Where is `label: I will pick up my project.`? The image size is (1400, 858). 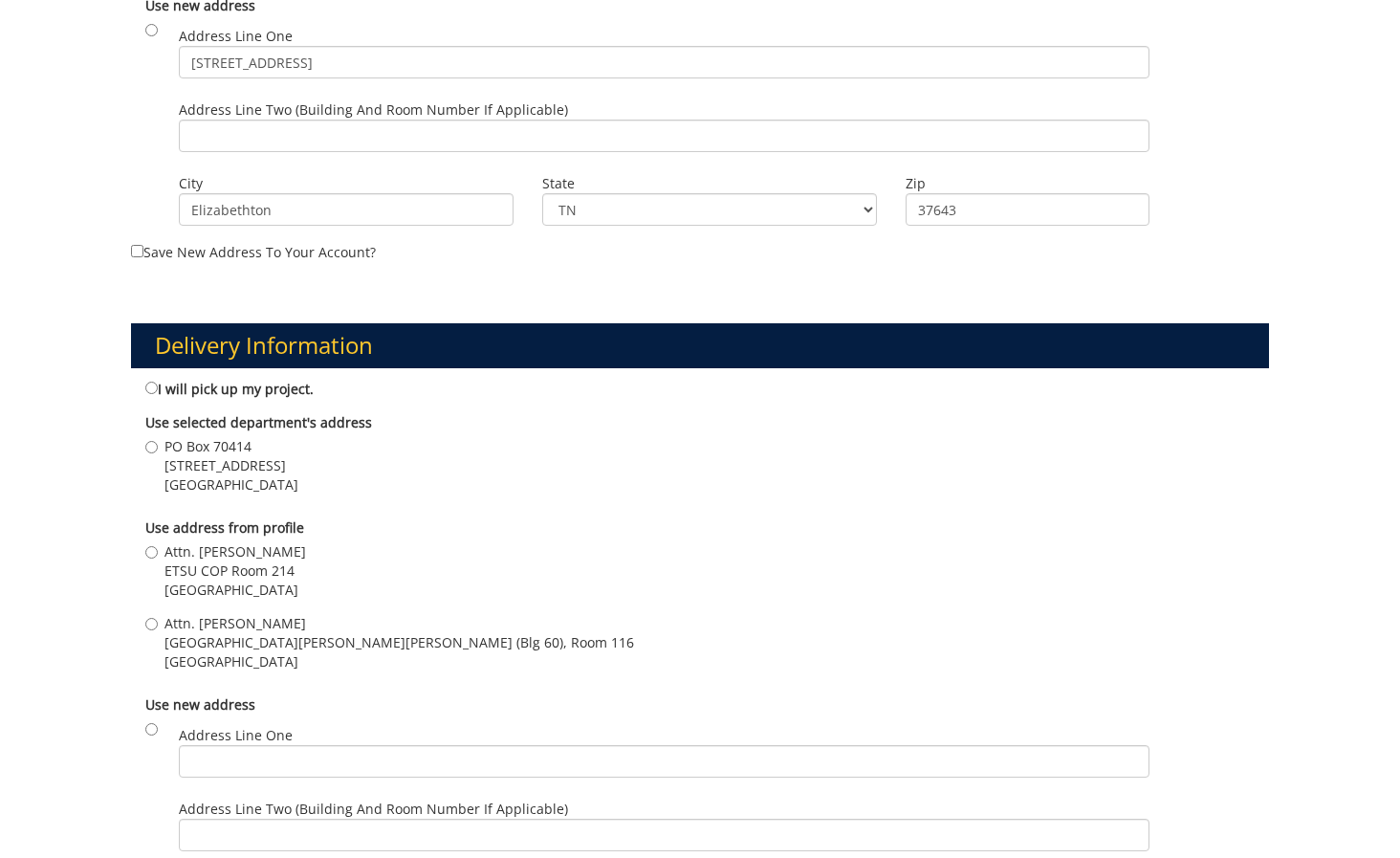 label: I will pick up my project. is located at coordinates (229, 389).